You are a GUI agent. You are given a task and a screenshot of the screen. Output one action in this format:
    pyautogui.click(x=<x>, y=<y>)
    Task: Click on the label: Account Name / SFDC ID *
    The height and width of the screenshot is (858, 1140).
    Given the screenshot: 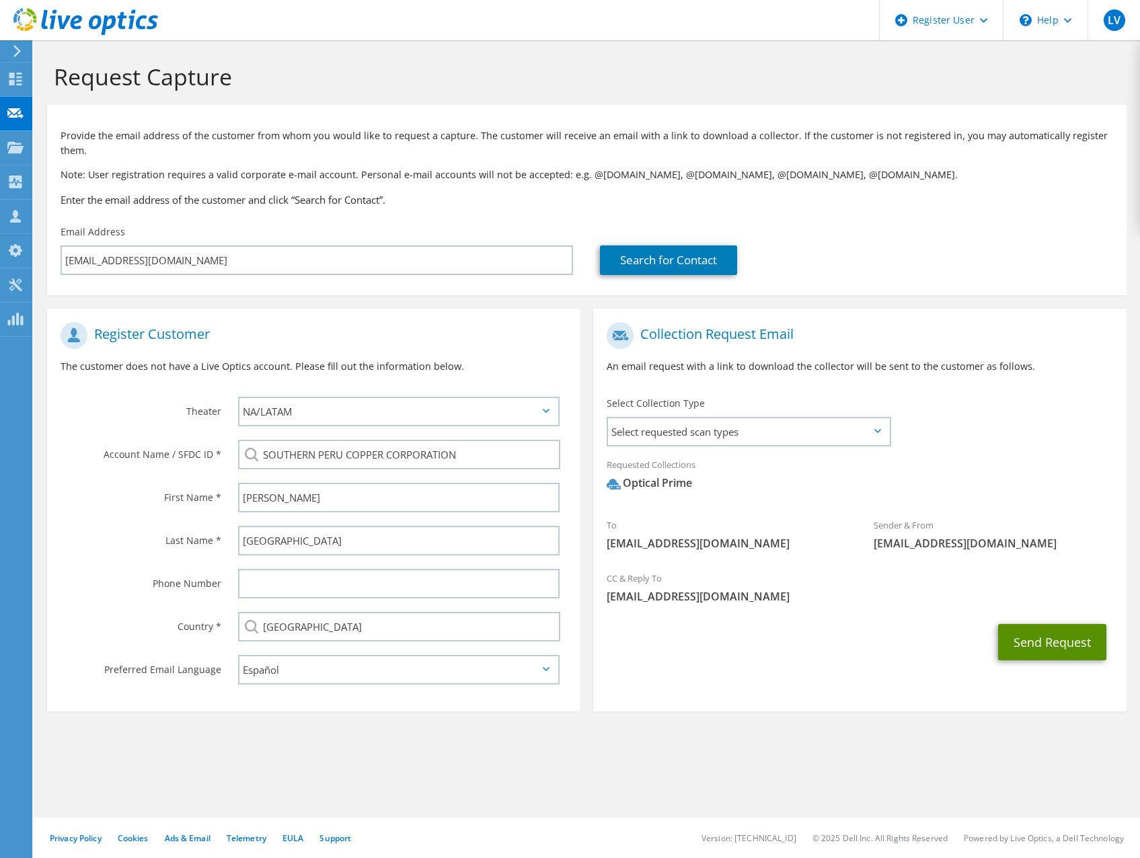 What is the action you would take?
    pyautogui.click(x=141, y=451)
    